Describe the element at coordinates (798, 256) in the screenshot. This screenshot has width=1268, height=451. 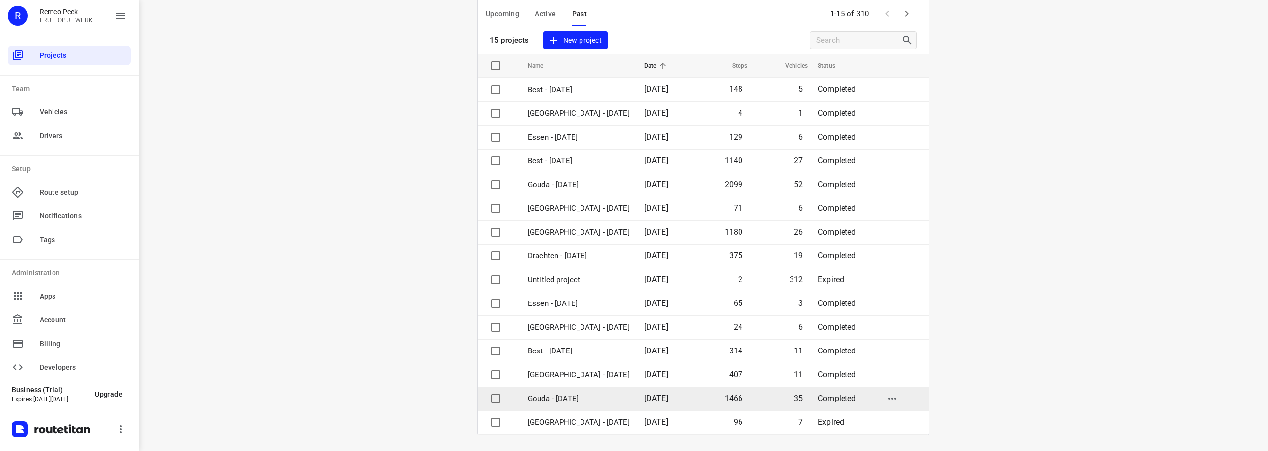
I see `span: 19` at that location.